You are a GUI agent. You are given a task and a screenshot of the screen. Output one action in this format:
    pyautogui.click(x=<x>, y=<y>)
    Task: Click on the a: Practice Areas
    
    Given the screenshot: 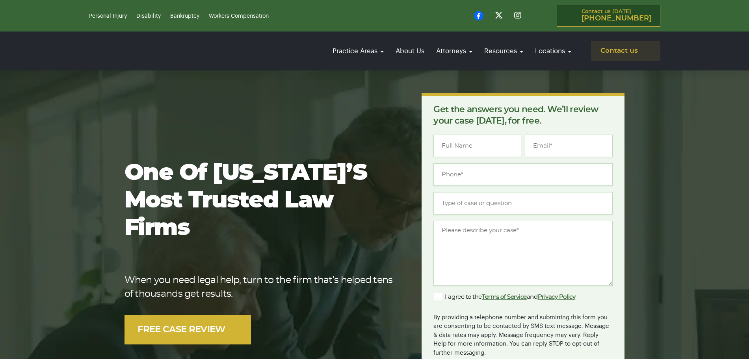 What is the action you would take?
    pyautogui.click(x=358, y=51)
    